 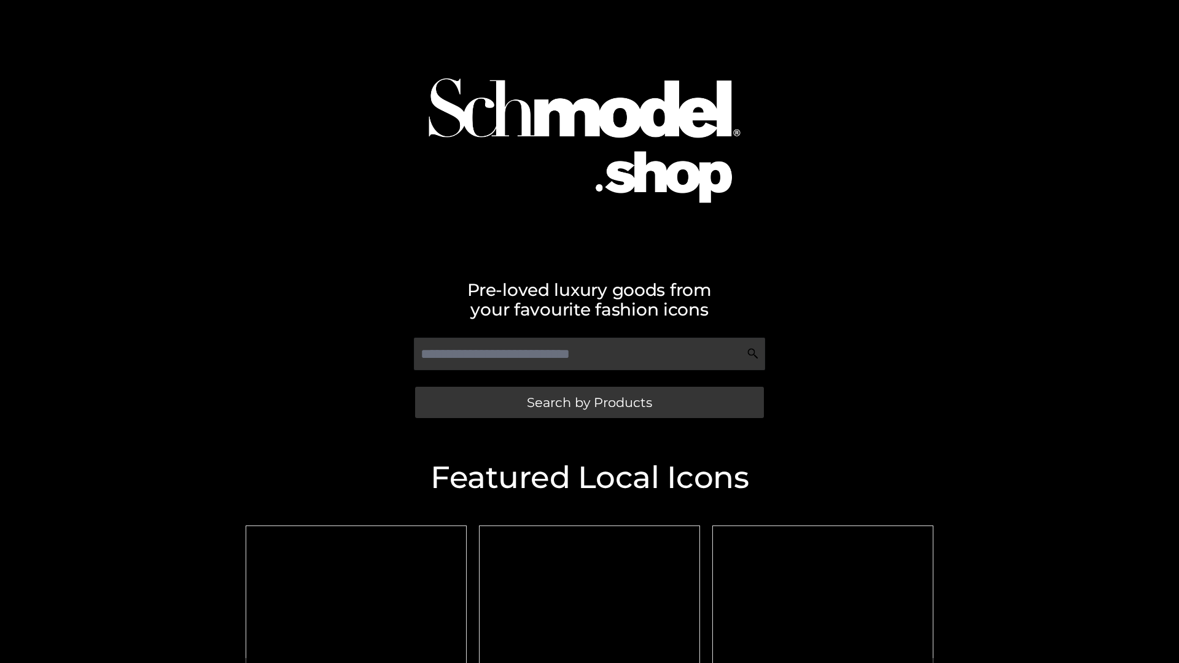 What do you see at coordinates (590, 300) in the screenshot?
I see `h2: Pre-loved luxury goods from your favourite fashion icons` at bounding box center [590, 300].